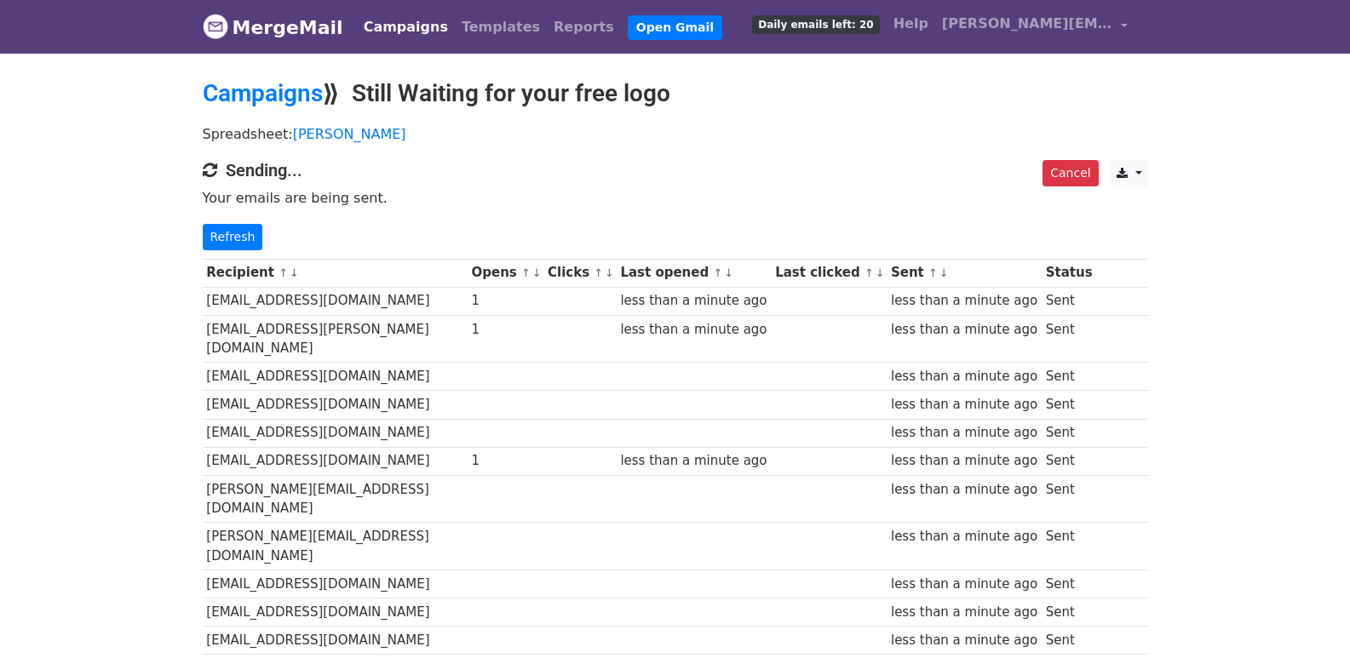  I want to click on p: Spreadsheet:, so click(675, 134).